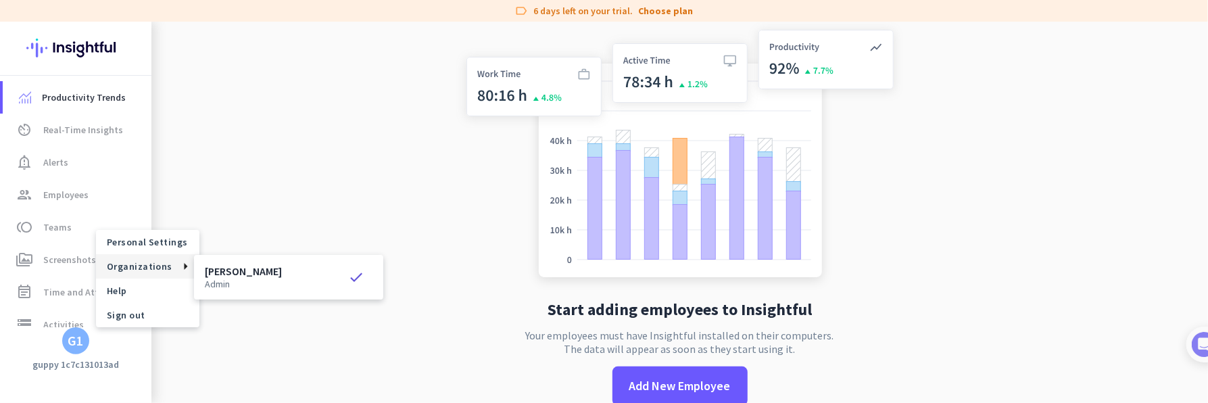 The image size is (1208, 403). Describe the element at coordinates (147, 242) in the screenshot. I see `span: Personal Settings` at that location.